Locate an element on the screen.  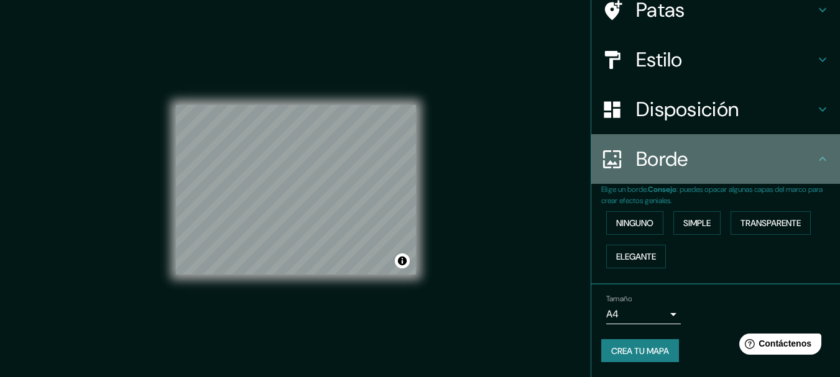
button: Crea tu mapa is located at coordinates (640, 351).